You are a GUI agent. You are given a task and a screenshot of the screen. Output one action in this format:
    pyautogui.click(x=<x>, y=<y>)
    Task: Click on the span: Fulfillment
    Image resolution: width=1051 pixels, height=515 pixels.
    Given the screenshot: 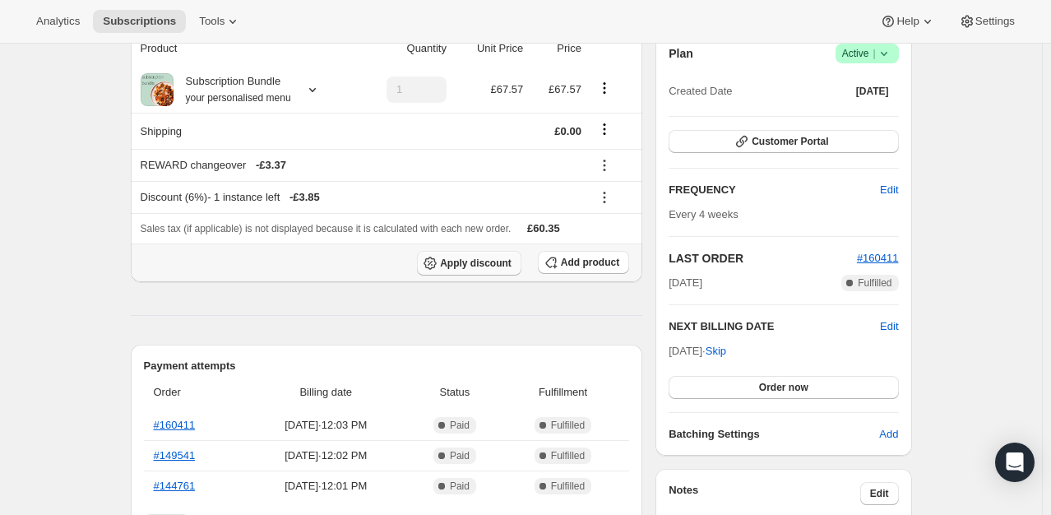 What is the action you would take?
    pyautogui.click(x=562, y=392)
    